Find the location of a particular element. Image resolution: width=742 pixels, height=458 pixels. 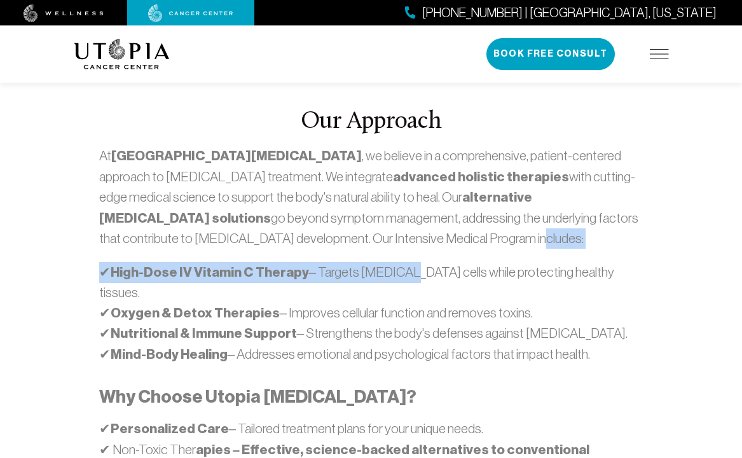

button: Book Free Consult is located at coordinates (551, 54).